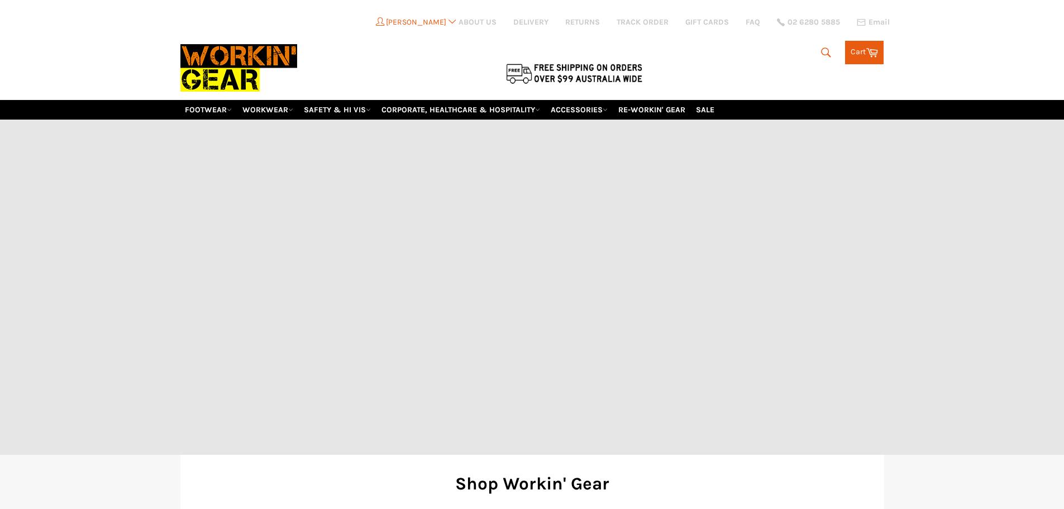  What do you see at coordinates (873, 22) in the screenshot?
I see `a: Email` at bounding box center [873, 22].